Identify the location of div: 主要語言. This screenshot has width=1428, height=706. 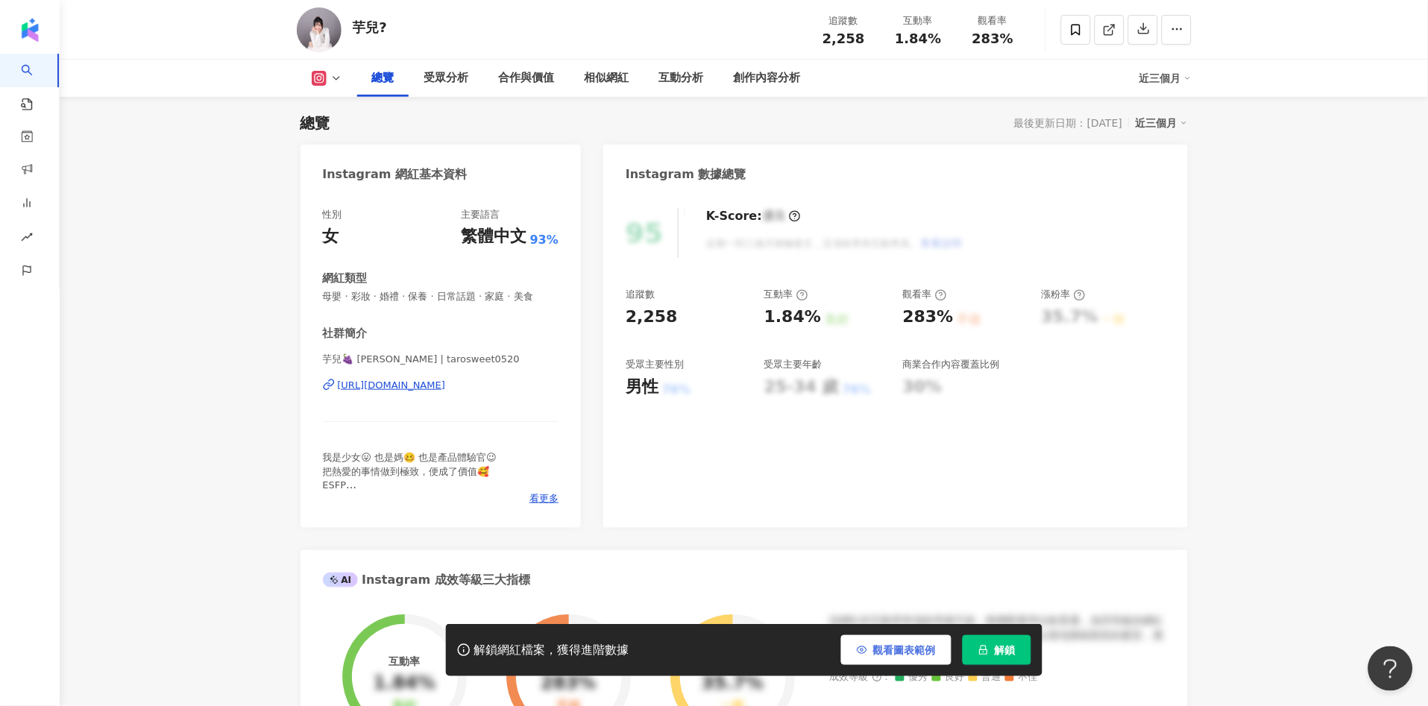
(480, 215).